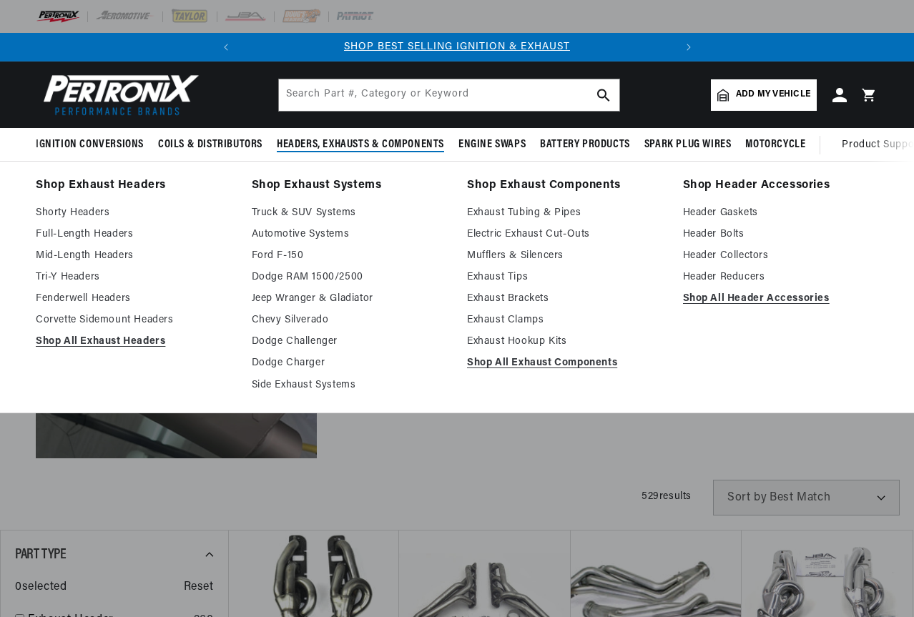 Image resolution: width=914 pixels, height=617 pixels. I want to click on a: Dodge Charger, so click(350, 363).